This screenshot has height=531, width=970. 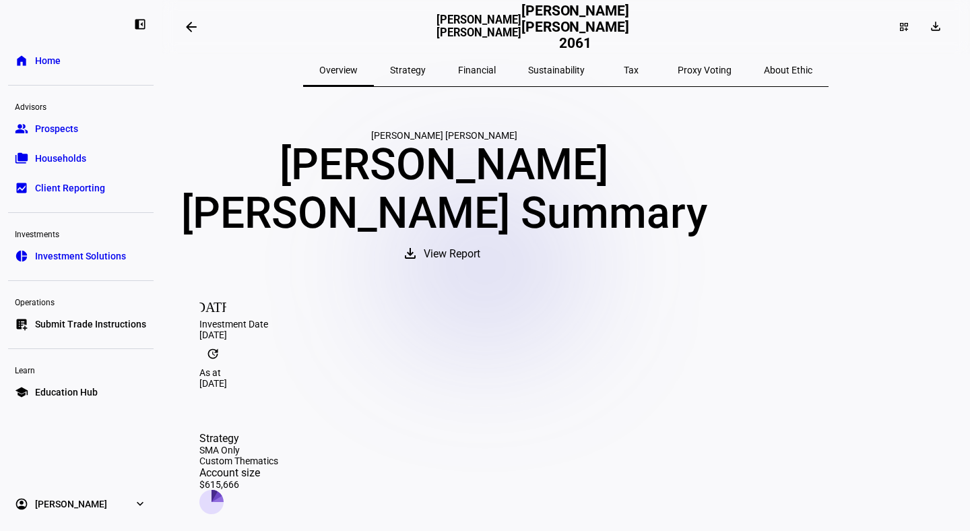 I want to click on div: Custom Thematics, so click(x=239, y=461).